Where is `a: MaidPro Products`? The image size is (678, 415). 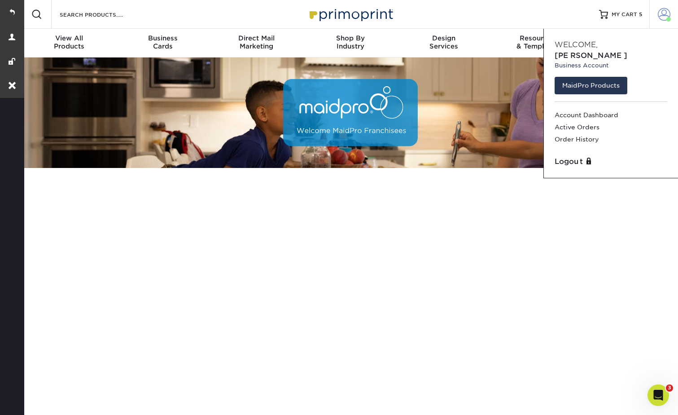
a: MaidPro Products is located at coordinates (591, 85).